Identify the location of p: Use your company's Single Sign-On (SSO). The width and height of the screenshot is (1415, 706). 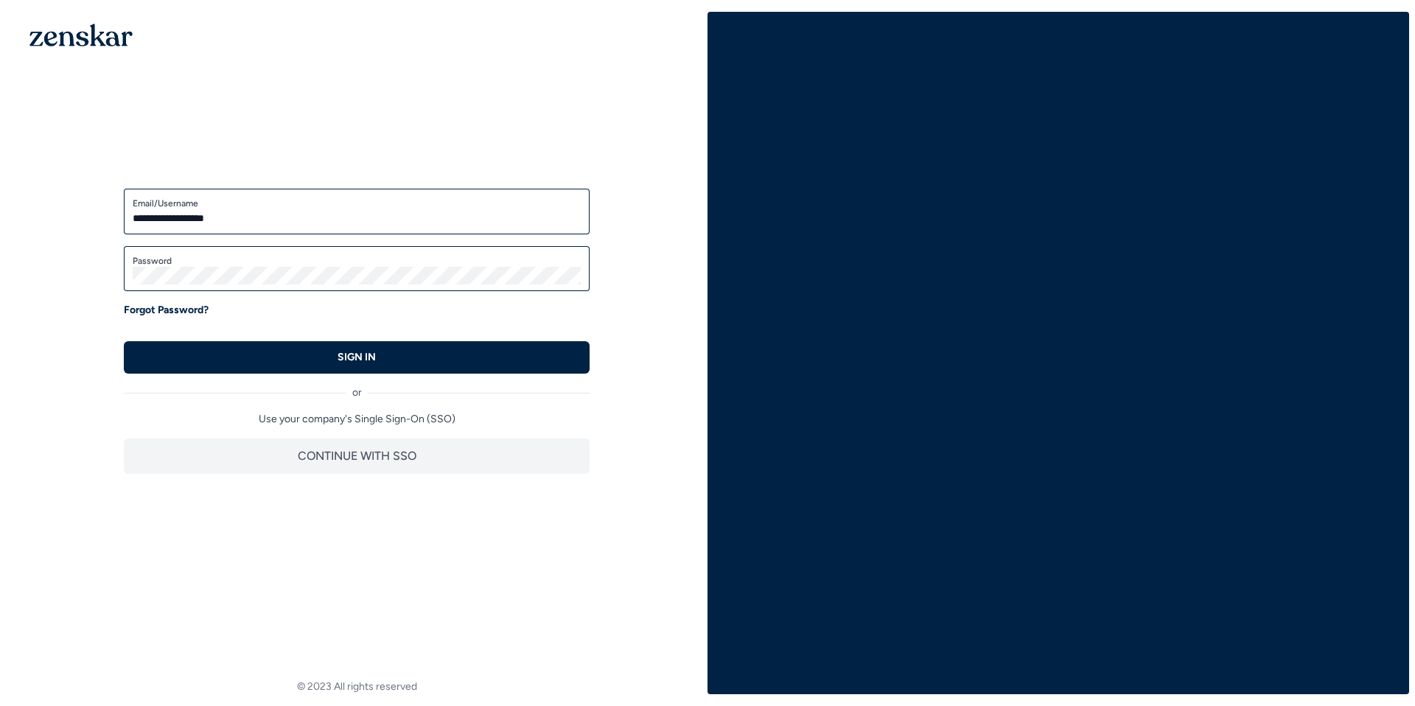
(357, 419).